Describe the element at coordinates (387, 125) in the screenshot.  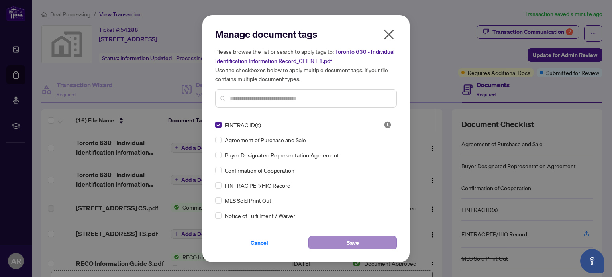
I see `img: status` at that location.